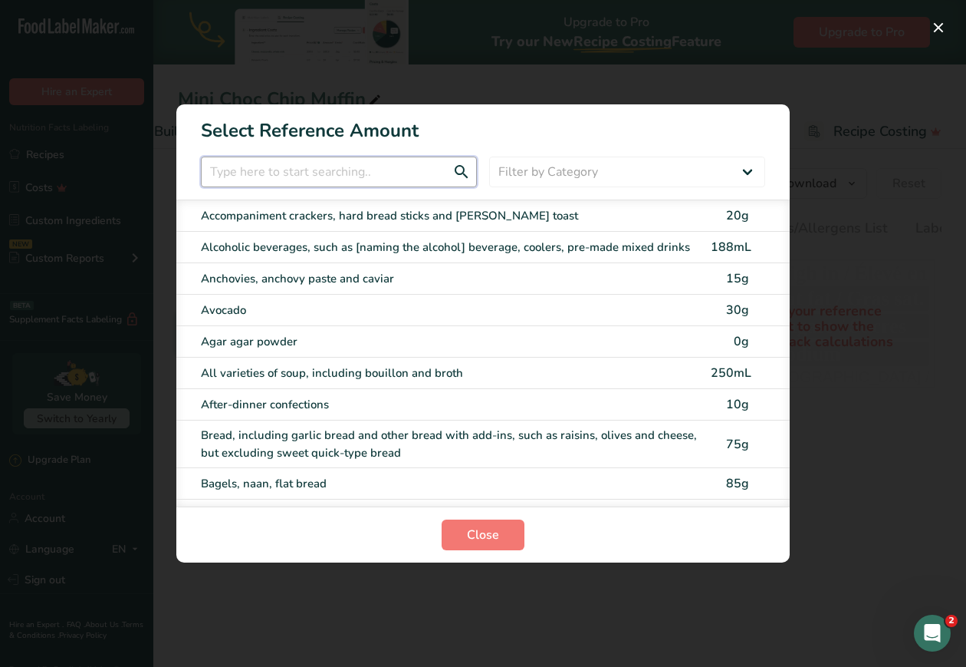  What do you see at coordinates (451, 247) in the screenshot?
I see `div: Alcoholic beverages, such as [naming the alcohol] beverage, coolers, pre-made mixed drinks` at bounding box center [451, 247].